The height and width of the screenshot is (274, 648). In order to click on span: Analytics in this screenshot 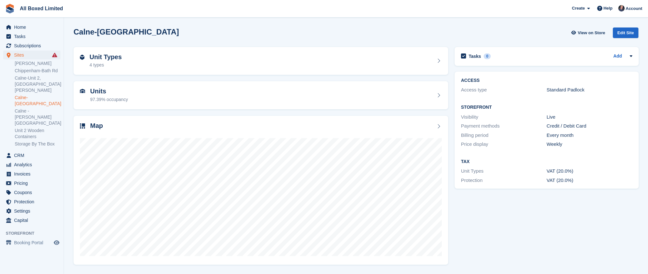, I will do `click(33, 165)`.